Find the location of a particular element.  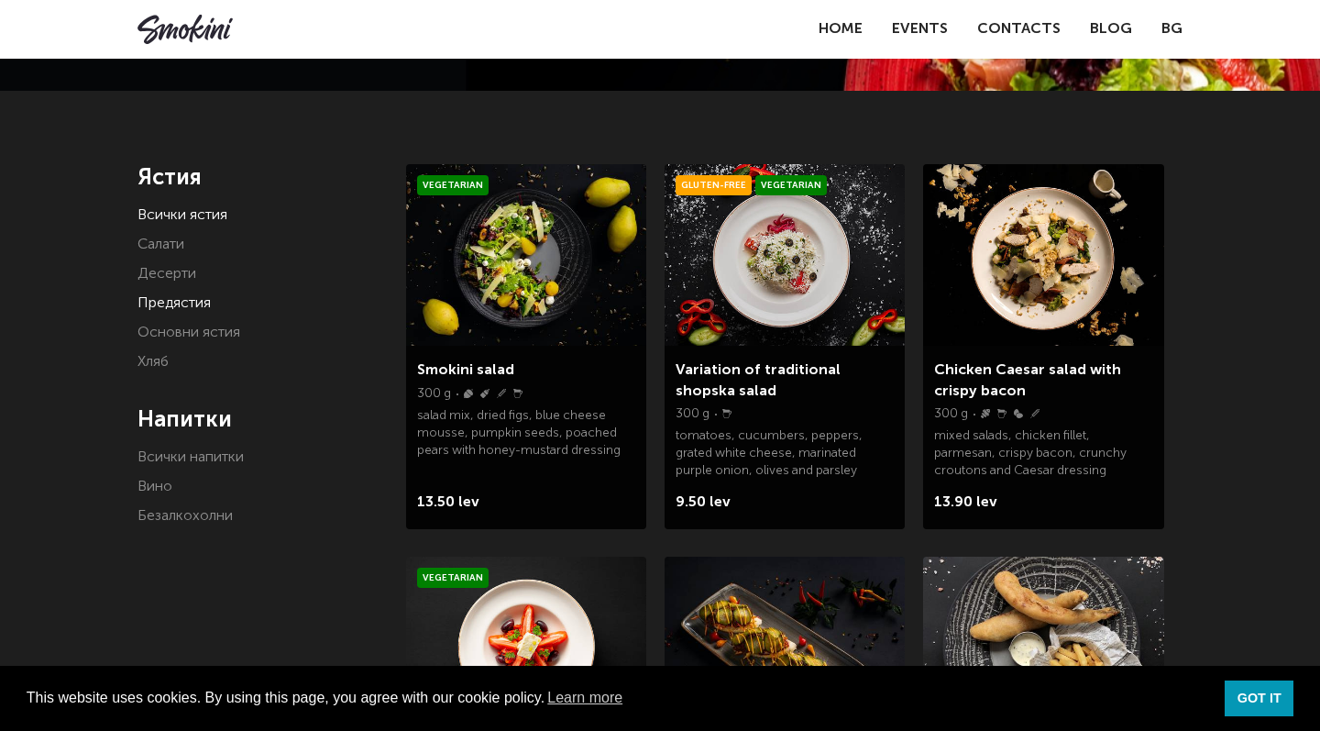

h4: Ястия is located at coordinates (258, 178).